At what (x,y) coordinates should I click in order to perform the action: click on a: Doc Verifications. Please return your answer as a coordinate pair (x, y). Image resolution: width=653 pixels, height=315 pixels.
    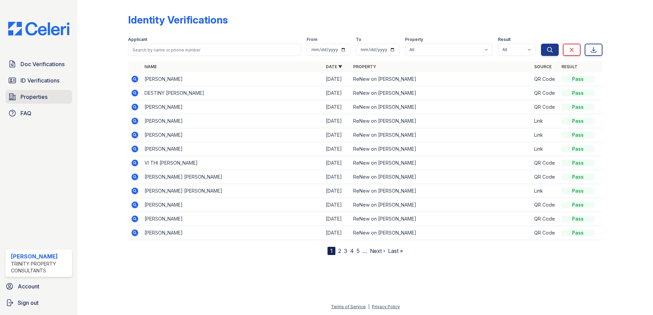
    Looking at the image, I should click on (39, 64).